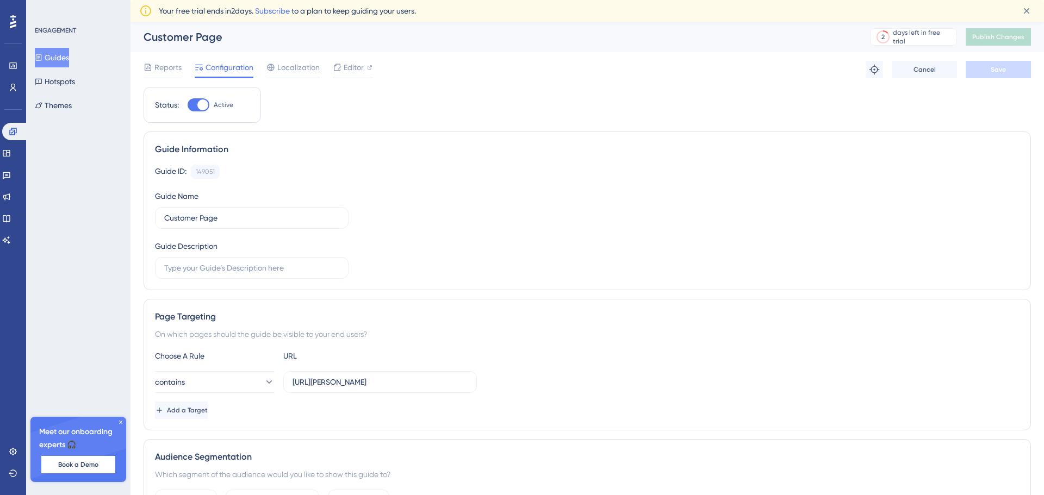 This screenshot has width=1044, height=495. Describe the element at coordinates (252, 218) in the screenshot. I see `input: Type your Guide’s Name here` at that location.